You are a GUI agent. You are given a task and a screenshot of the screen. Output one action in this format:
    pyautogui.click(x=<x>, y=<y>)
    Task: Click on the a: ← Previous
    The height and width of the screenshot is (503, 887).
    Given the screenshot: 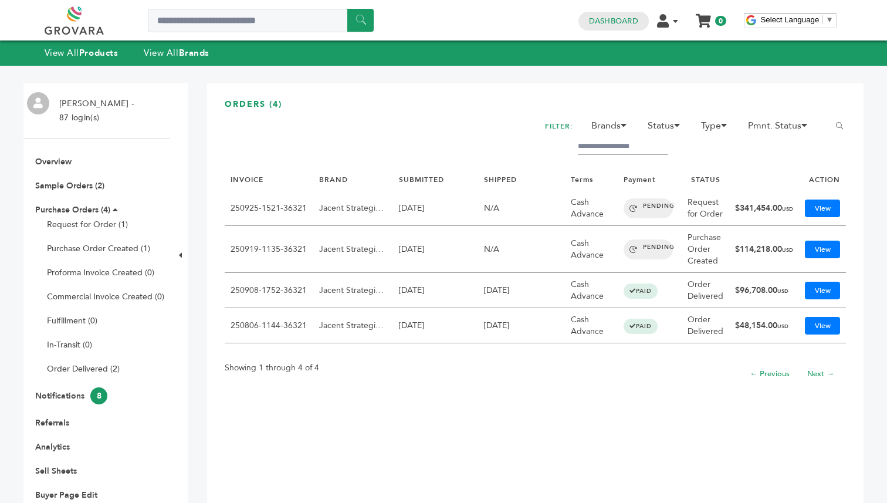 What is the action you would take?
    pyautogui.click(x=769, y=374)
    